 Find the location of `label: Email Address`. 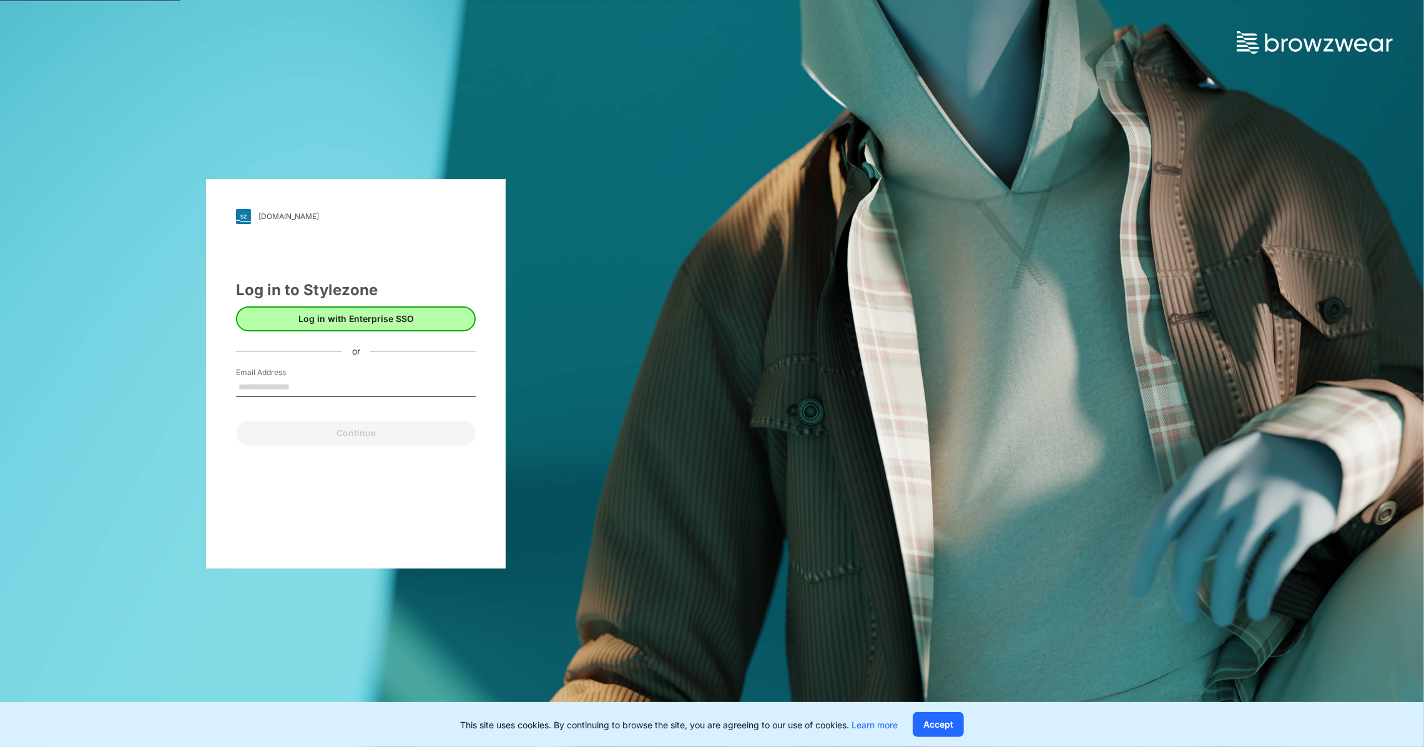

label: Email Address is located at coordinates (280, 373).